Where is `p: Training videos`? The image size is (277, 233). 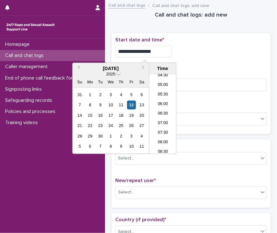 p: Training videos is located at coordinates (23, 123).